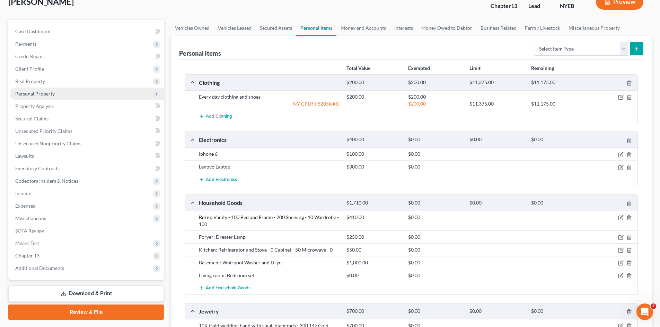  What do you see at coordinates (224, 288) in the screenshot?
I see `button: Add Household Goods` at bounding box center [224, 288].